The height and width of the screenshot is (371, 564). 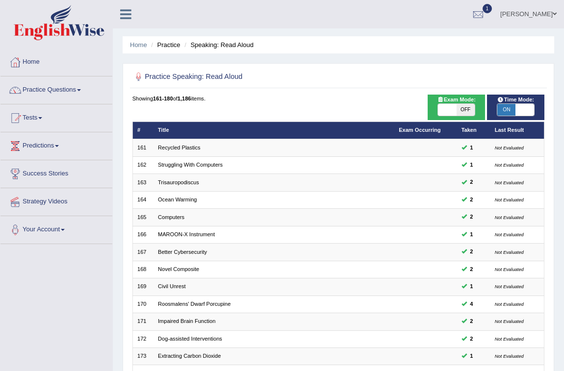 I want to click on span: ON, so click(x=506, y=110).